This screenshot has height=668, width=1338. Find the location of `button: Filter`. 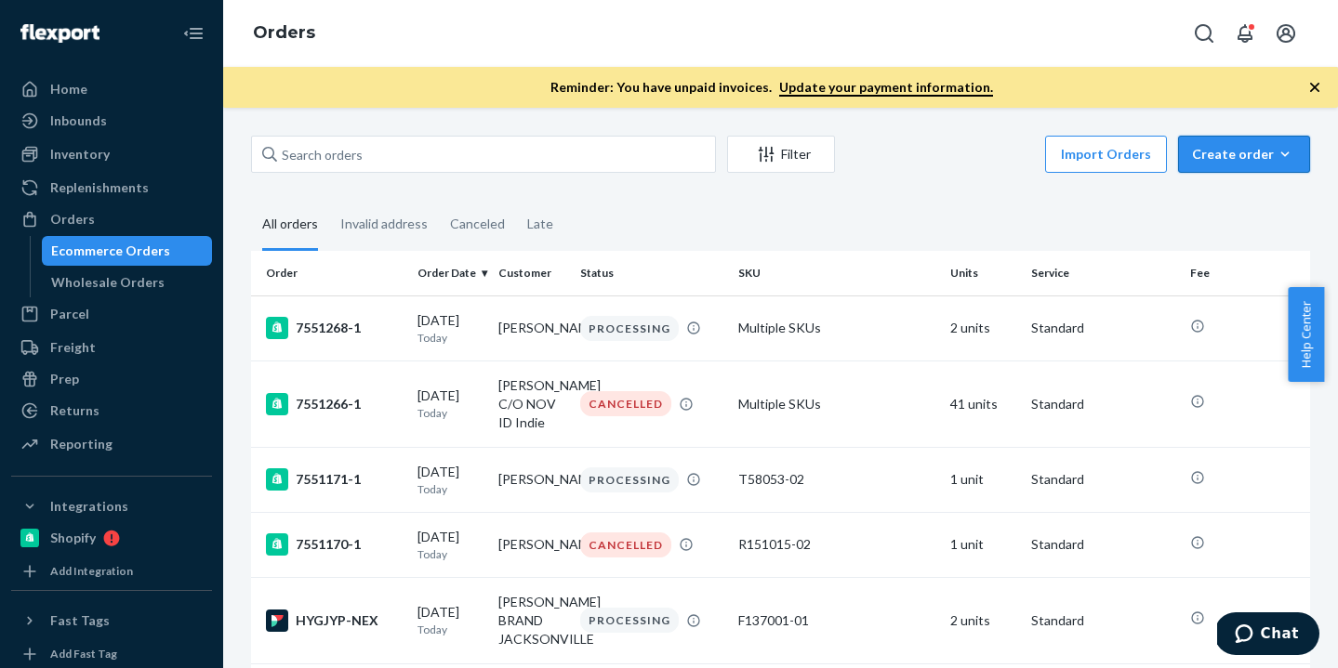

button: Filter is located at coordinates (781, 154).